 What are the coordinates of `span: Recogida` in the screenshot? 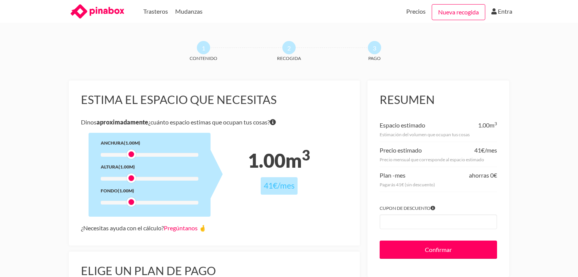 It's located at (289, 58).